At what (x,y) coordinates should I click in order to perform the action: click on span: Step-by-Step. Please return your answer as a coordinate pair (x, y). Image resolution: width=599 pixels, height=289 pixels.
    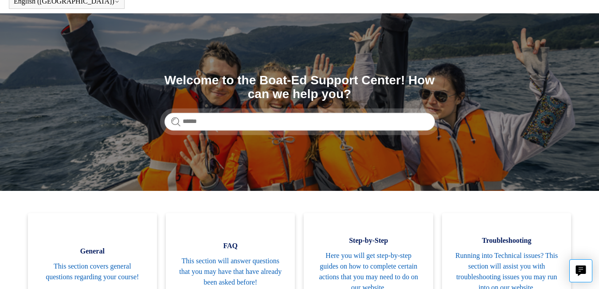
    Looking at the image, I should click on (368, 240).